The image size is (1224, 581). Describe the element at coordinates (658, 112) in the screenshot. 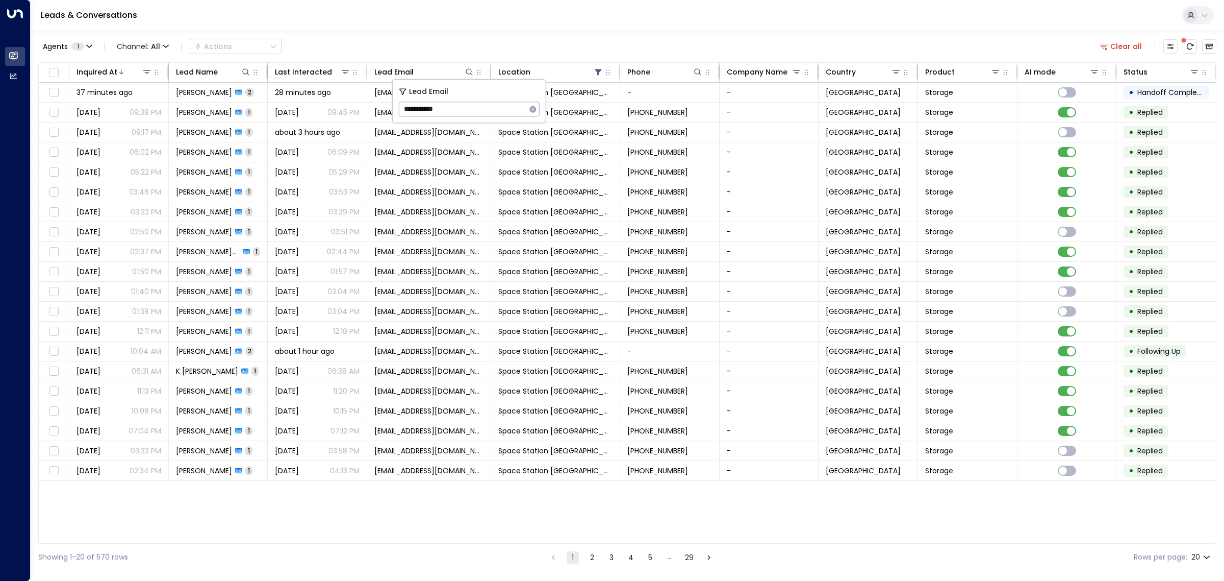

I see `span: +447545382755` at that location.